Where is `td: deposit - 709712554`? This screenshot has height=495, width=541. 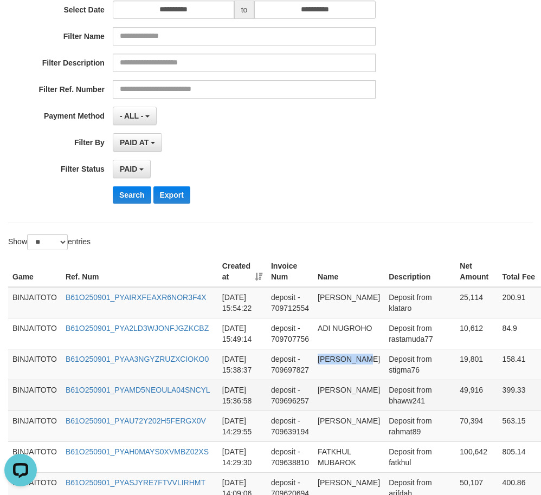 td: deposit - 709712554 is located at coordinates (290, 303).